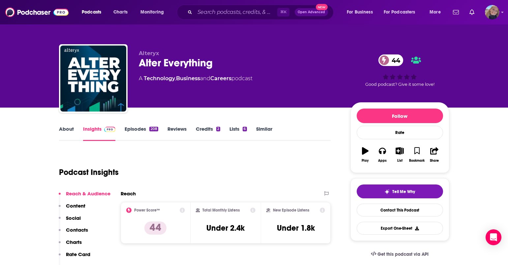  I want to click on span: Podcasts, so click(91, 12).